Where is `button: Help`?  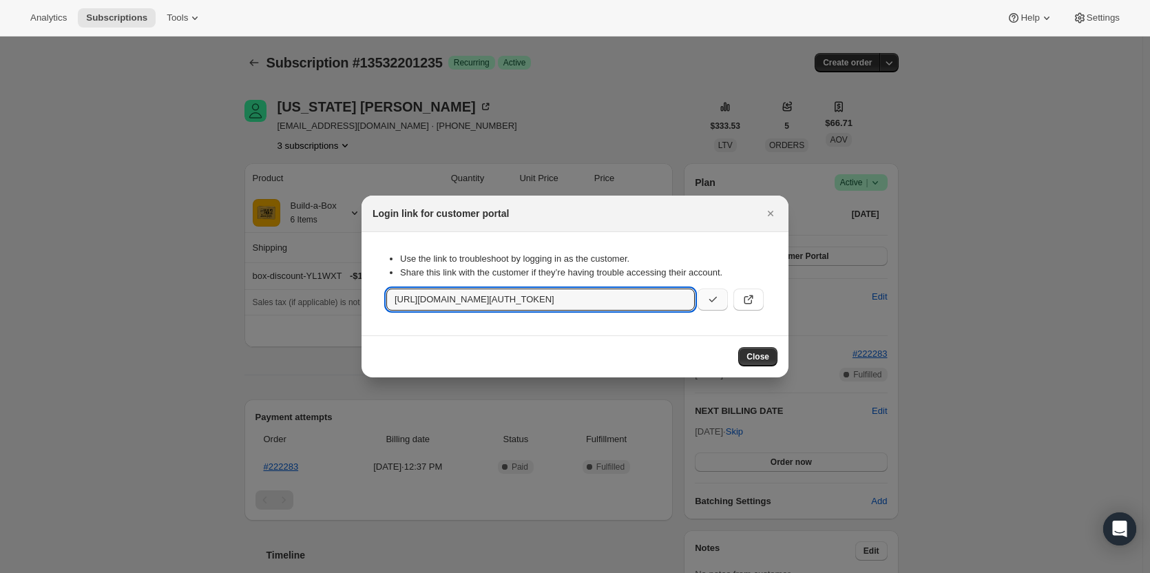
button: Help is located at coordinates (1030, 18).